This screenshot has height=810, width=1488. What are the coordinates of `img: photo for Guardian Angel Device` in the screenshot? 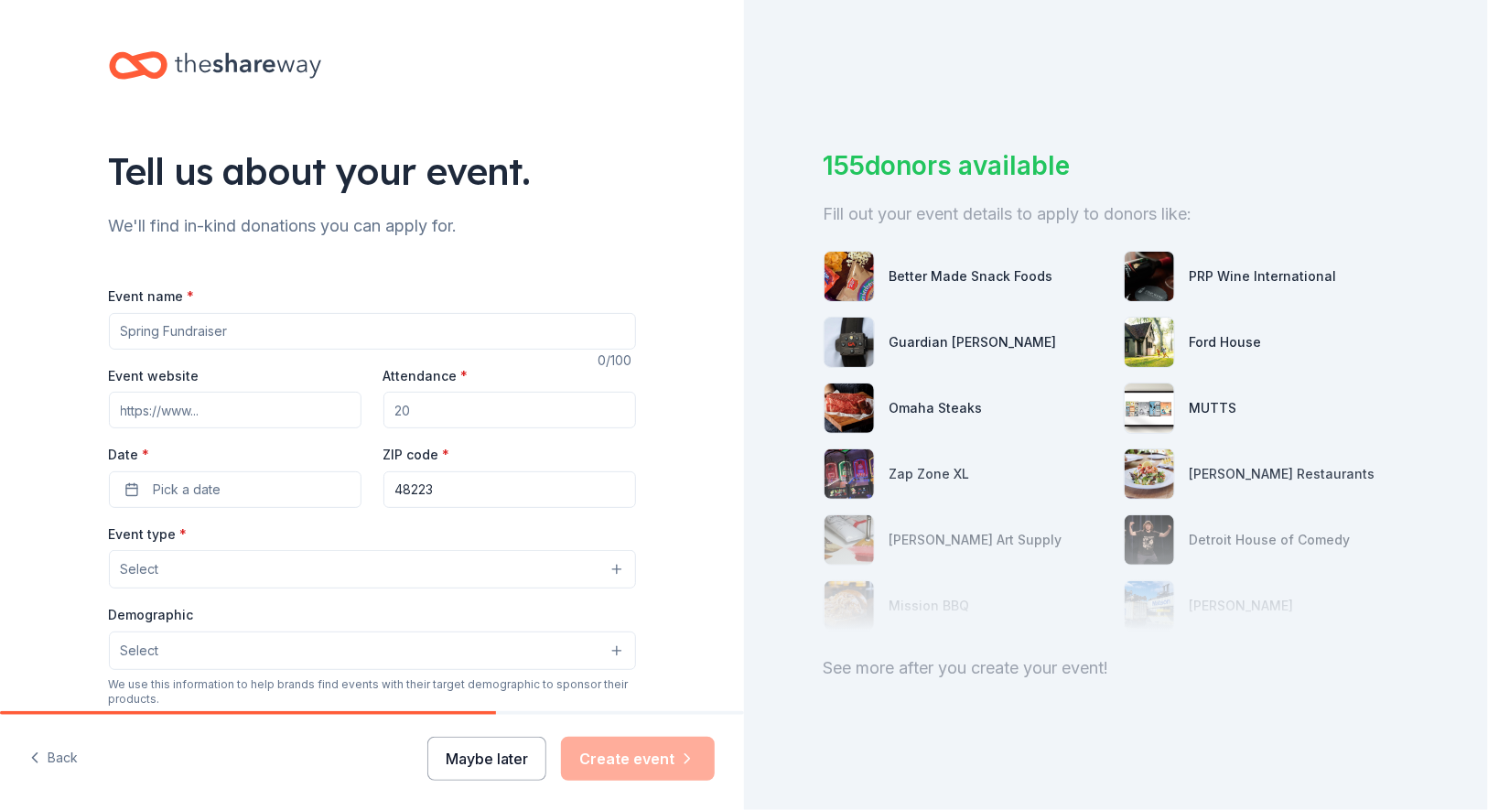 It's located at (849, 342).